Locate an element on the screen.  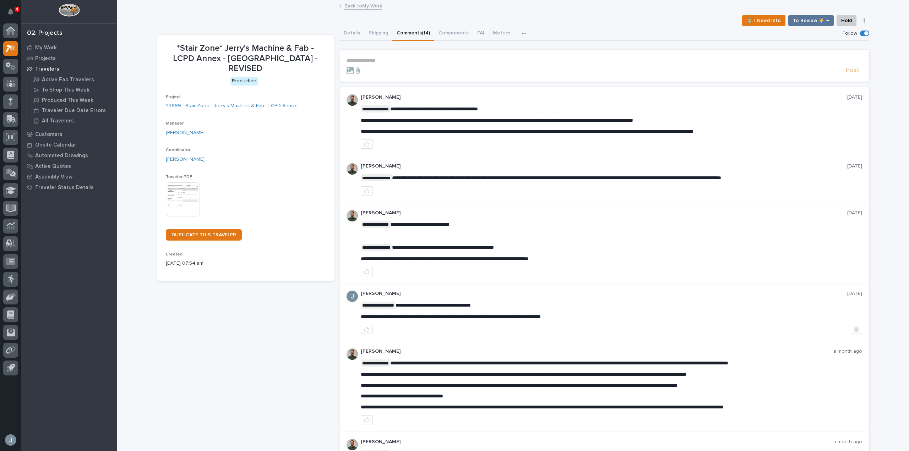
button: Post is located at coordinates (852, 70).